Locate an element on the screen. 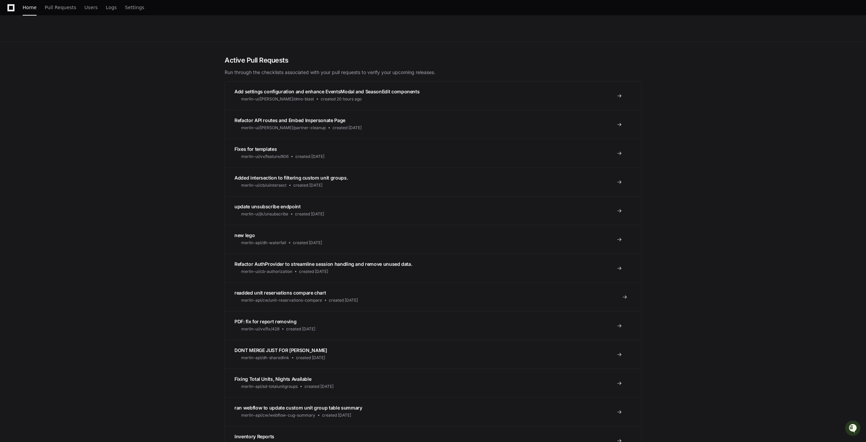  span: readded unit reservations compare chart is located at coordinates (280, 293).